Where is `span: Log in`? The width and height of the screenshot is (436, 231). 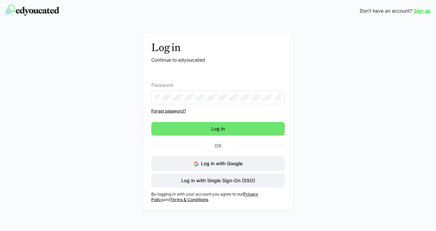 span: Log in is located at coordinates (218, 129).